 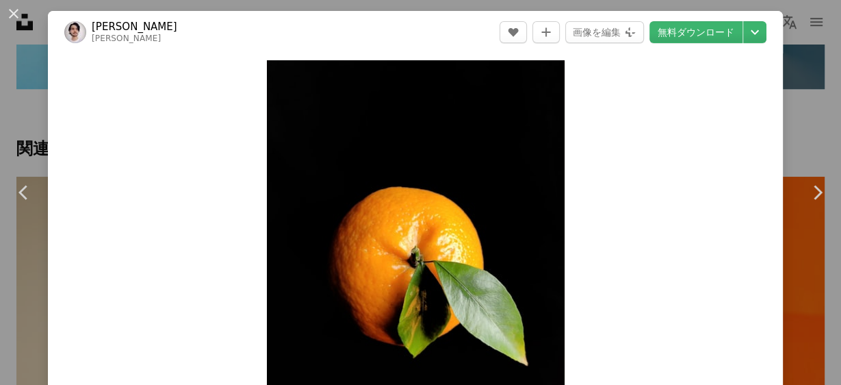 I want to click on a: NITISH GOSWAMIのプロフィールを見る, so click(x=75, y=32).